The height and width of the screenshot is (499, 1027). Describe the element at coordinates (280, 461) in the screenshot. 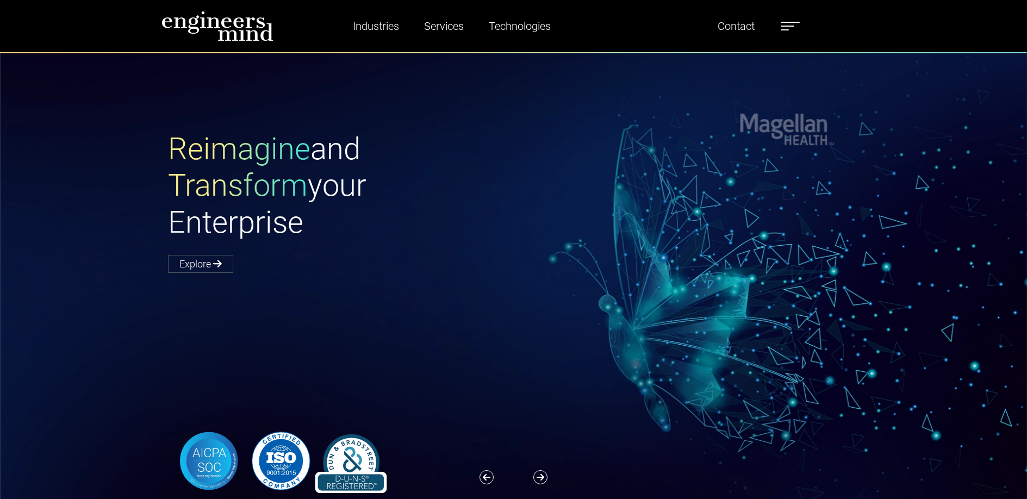

I see `img: banner-logo` at that location.